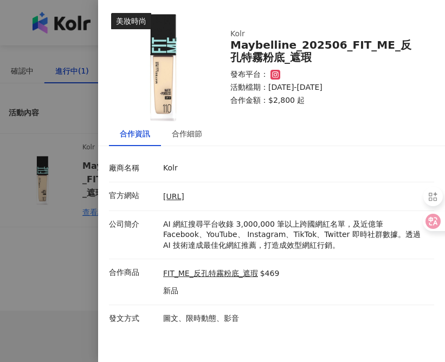 This screenshot has height=362, width=445. I want to click on div: 合作資訊, so click(135, 134).